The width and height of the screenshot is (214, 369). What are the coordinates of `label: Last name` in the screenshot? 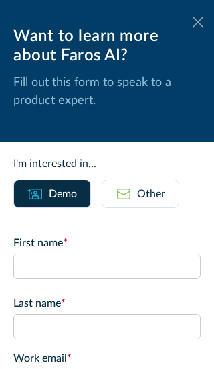 It's located at (107, 303).